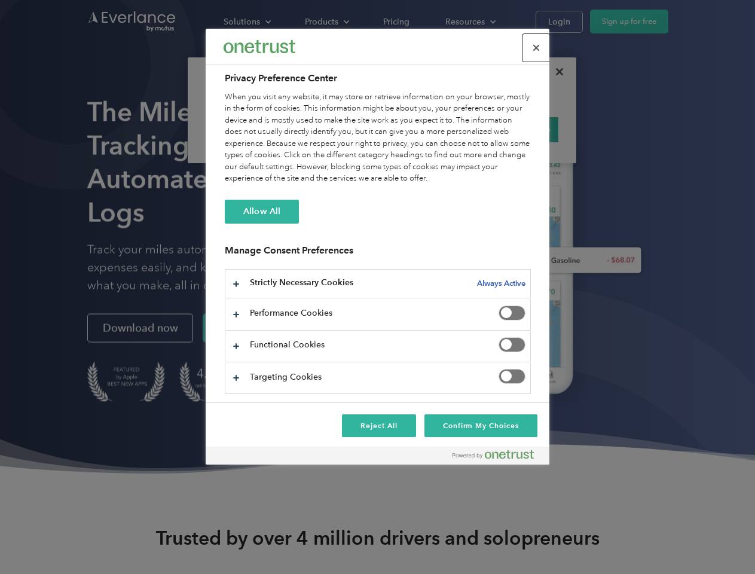  Describe the element at coordinates (377, 246) in the screenshot. I see `div: Privacy Preference Center` at that location.